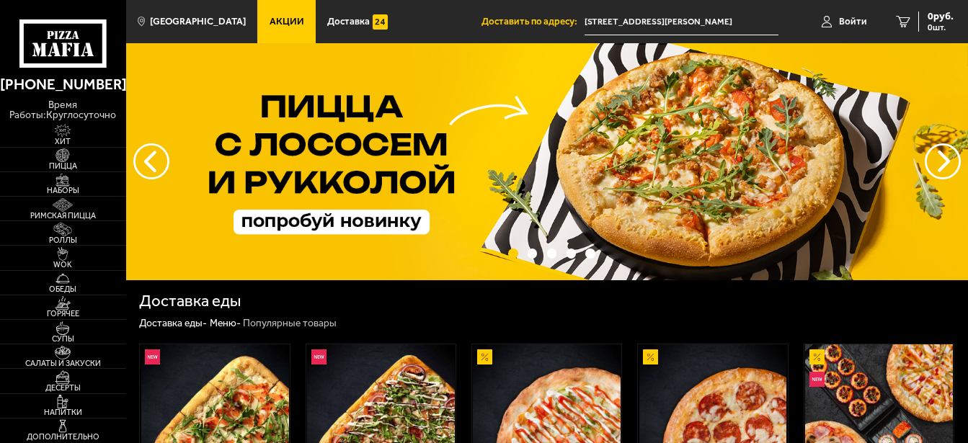  I want to click on div: Популярные товары, so click(290, 324).